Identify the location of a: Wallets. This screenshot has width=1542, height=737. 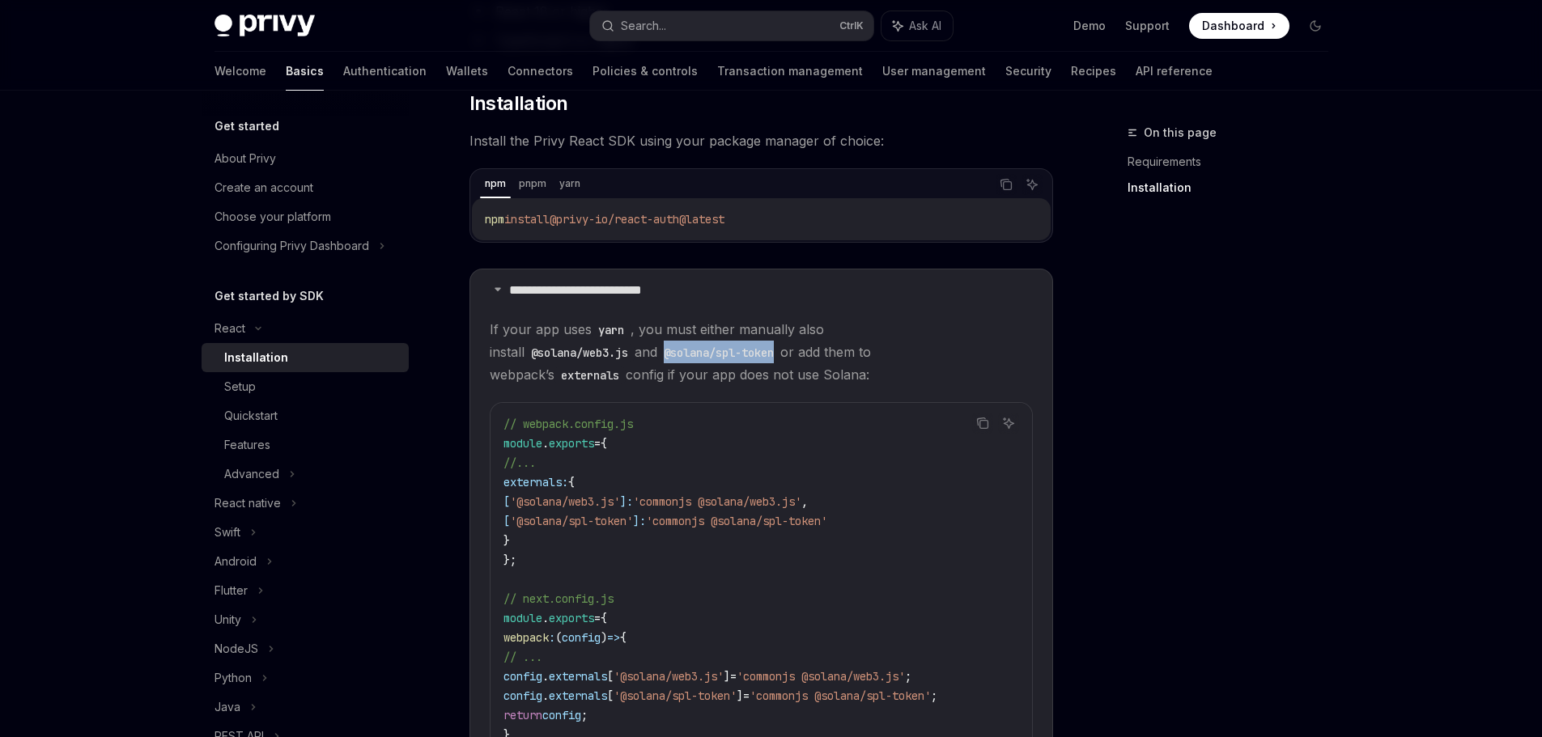
(467, 71).